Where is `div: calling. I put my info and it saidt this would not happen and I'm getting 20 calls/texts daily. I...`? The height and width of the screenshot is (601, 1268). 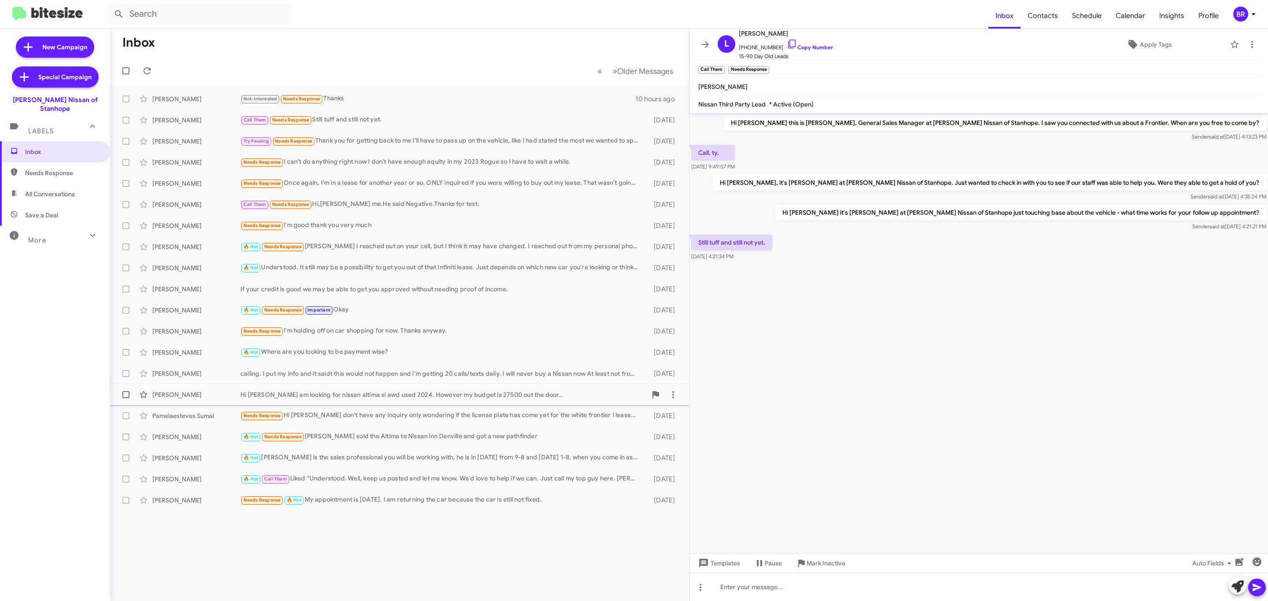 div: calling. I put my info and it saidt this would not happen and I'm getting 20 calls/texts daily. I... is located at coordinates (441, 374).